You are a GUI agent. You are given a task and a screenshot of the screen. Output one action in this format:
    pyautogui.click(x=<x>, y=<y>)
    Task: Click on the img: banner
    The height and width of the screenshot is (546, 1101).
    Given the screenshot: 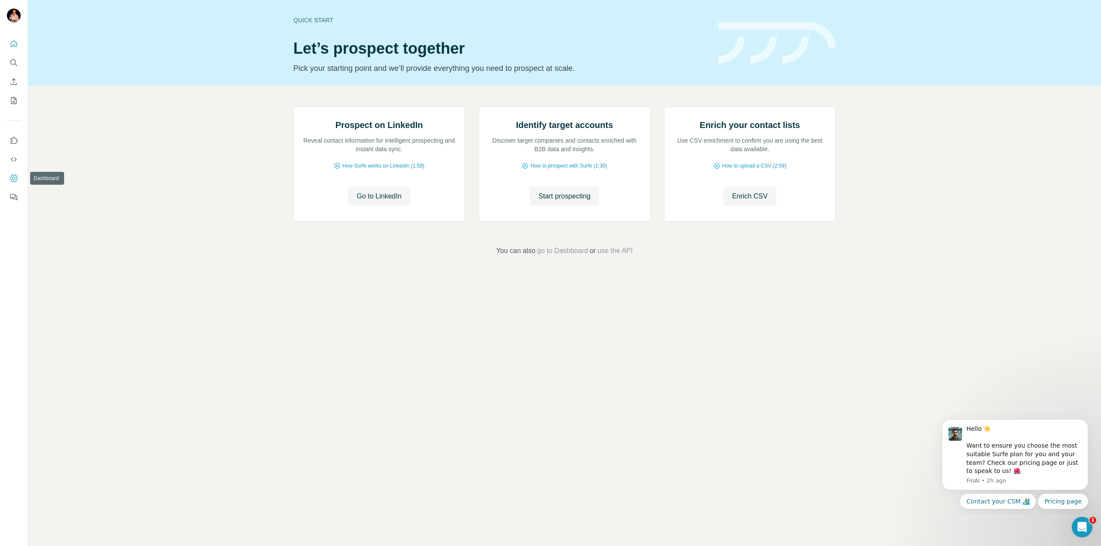 What is the action you would take?
    pyautogui.click(x=776, y=43)
    